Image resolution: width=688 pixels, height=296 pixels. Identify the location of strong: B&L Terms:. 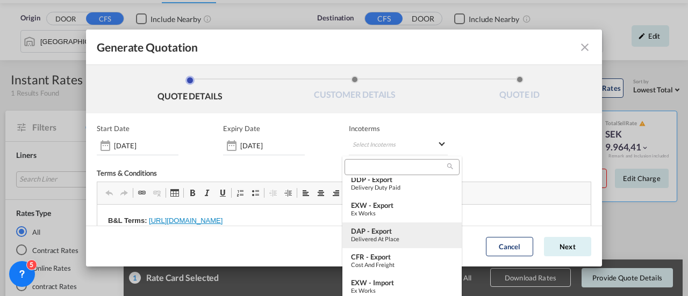
(30, 16).